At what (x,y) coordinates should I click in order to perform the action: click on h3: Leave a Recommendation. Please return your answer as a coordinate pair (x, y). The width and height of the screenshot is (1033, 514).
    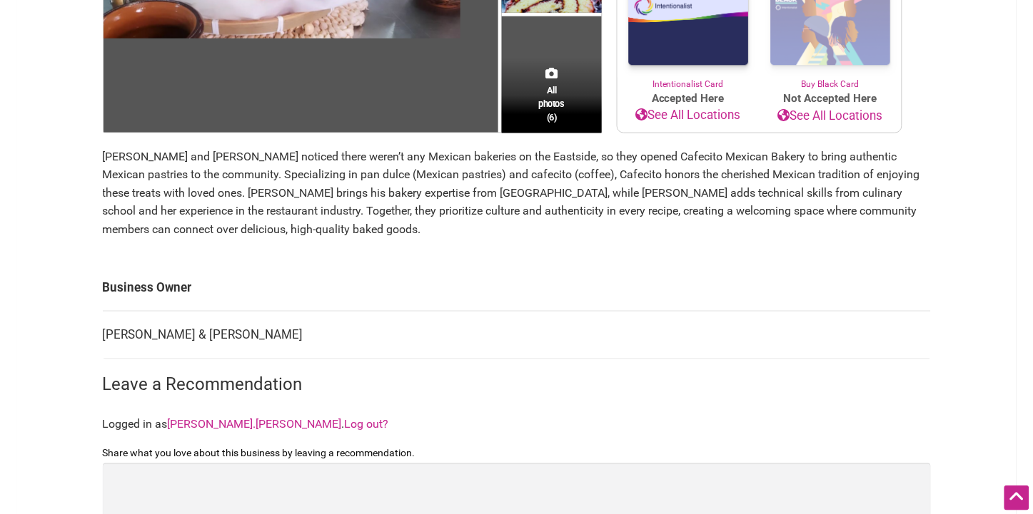
    Looking at the image, I should click on (517, 386).